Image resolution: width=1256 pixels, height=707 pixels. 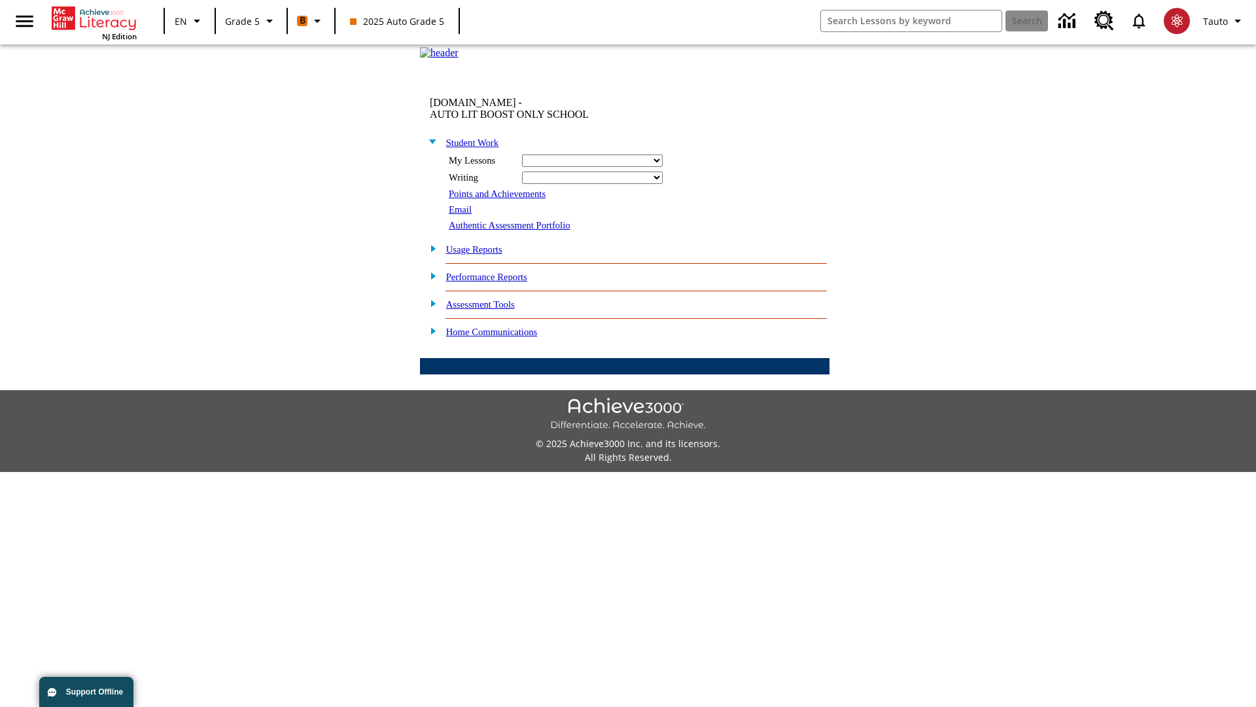 I want to click on span: EN, so click(x=181, y=21).